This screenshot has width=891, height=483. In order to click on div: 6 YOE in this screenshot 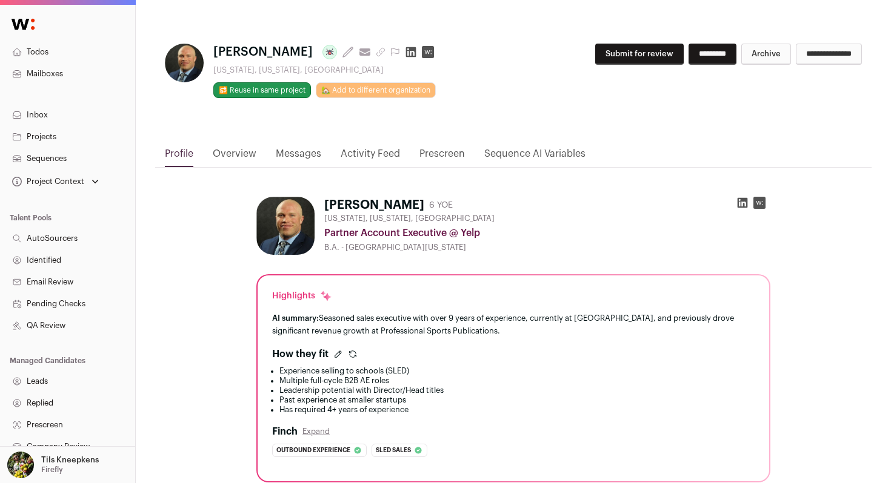, I will do `click(440, 205)`.